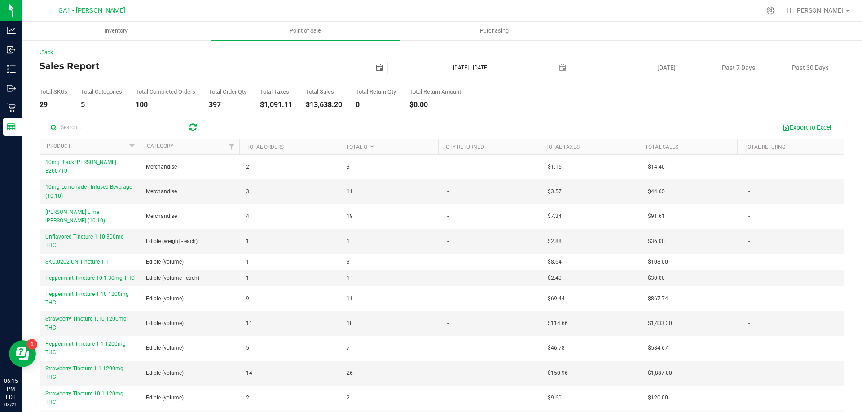  I want to click on span: $36.00, so click(656, 241).